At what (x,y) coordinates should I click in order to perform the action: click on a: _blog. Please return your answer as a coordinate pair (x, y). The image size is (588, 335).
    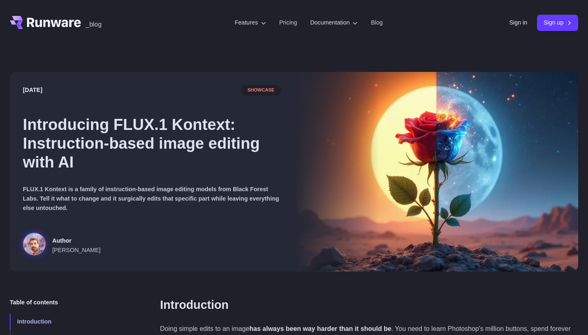
    Looking at the image, I should click on (93, 22).